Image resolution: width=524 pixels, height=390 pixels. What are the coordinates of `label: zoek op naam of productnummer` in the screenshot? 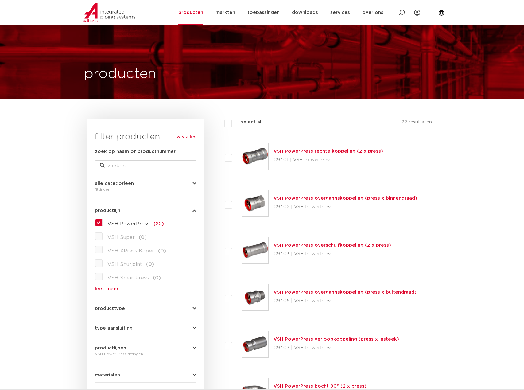 It's located at (135, 152).